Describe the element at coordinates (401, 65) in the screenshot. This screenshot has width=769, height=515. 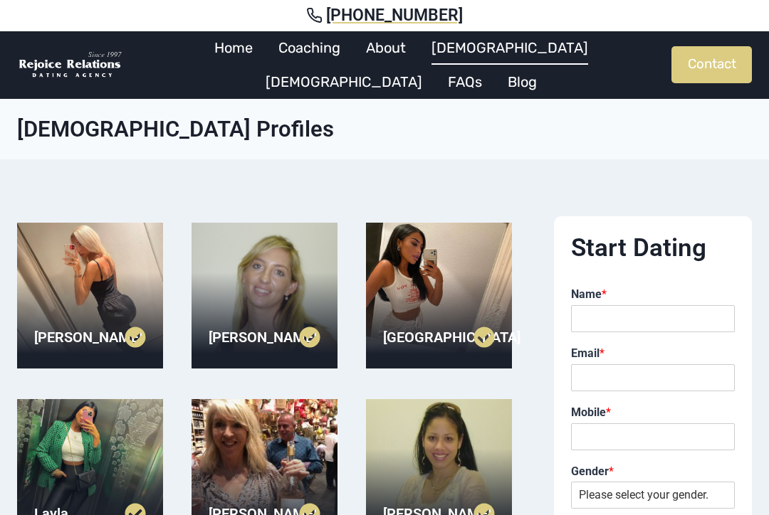
I see `nav: Primary Navigation` at that location.